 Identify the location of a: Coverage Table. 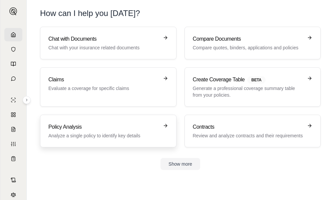
(13, 159).